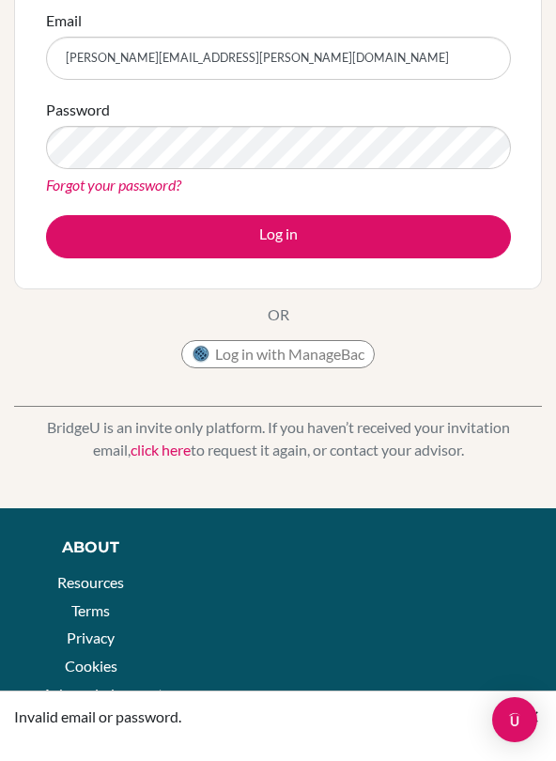  I want to click on a: Terms, so click(90, 610).